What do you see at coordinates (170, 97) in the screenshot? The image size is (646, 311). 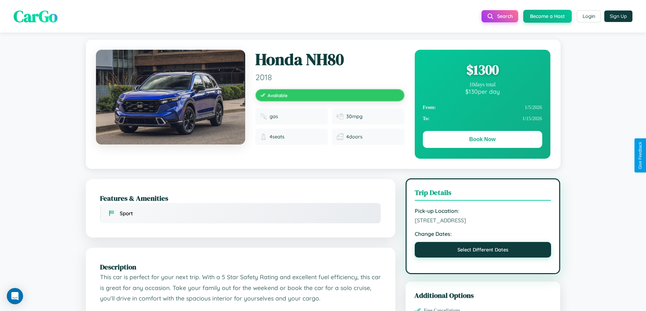 I see `img: Honda NH80 2018` at bounding box center [170, 97].